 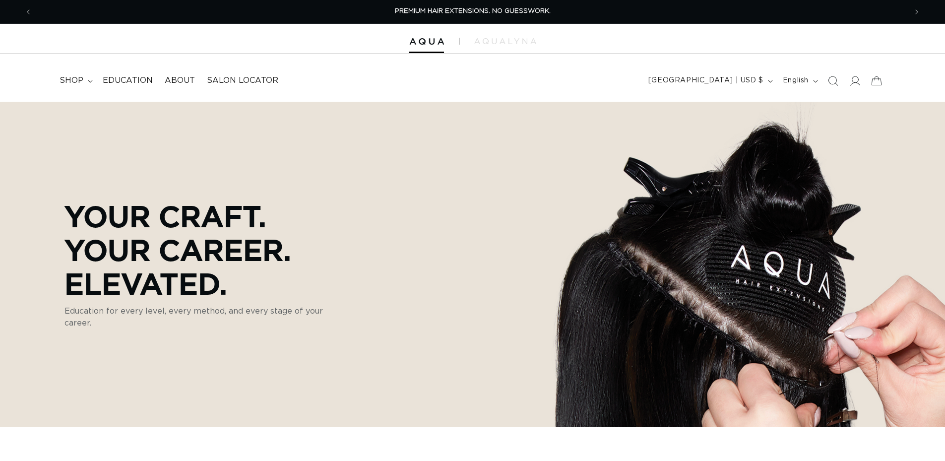 I want to click on summary: Search, so click(x=833, y=81).